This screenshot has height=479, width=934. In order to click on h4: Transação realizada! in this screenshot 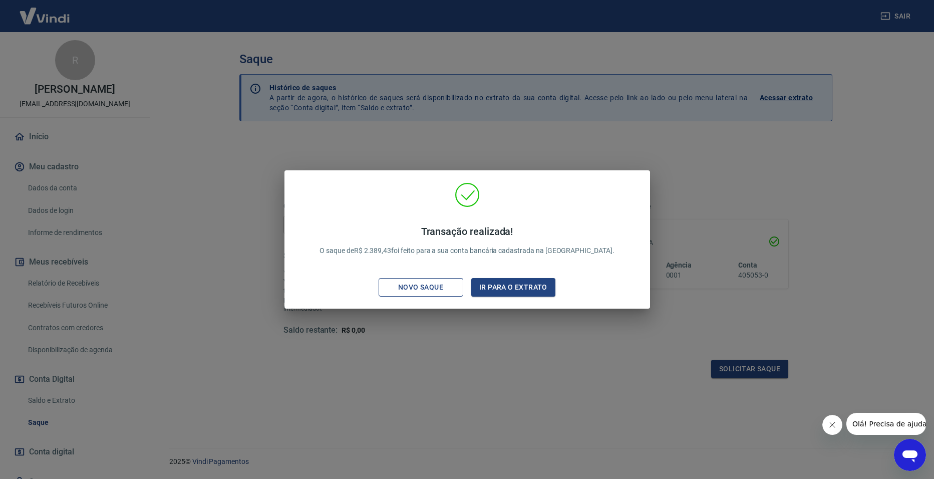, I will do `click(467, 231)`.